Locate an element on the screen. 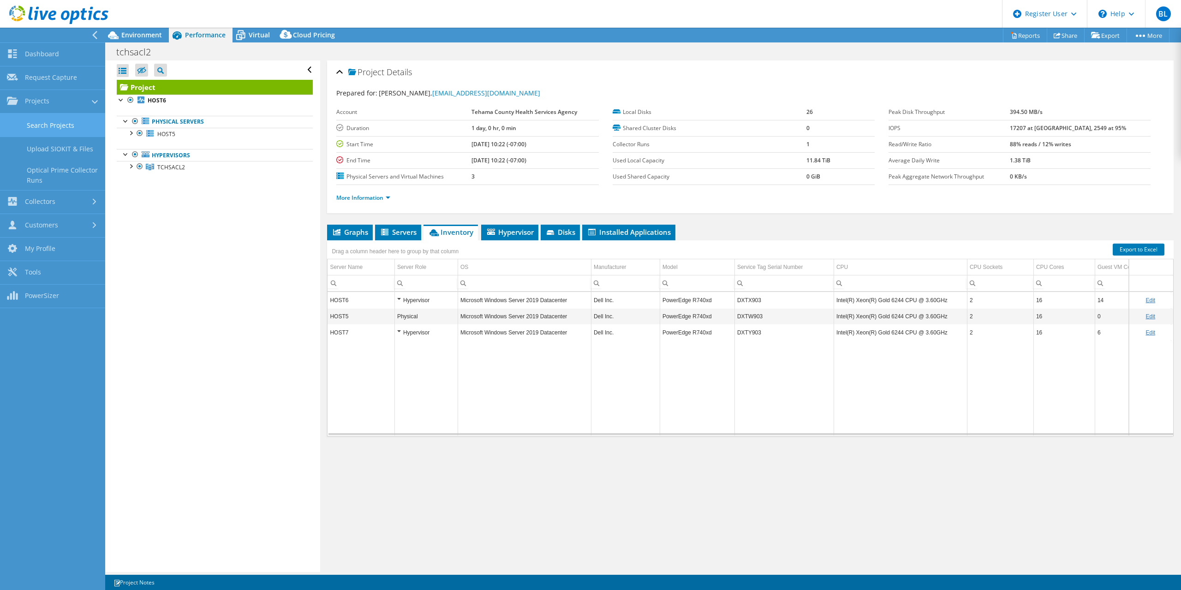 This screenshot has height=590, width=1181. td: Column Server Name, Value HOST5 is located at coordinates (361, 316).